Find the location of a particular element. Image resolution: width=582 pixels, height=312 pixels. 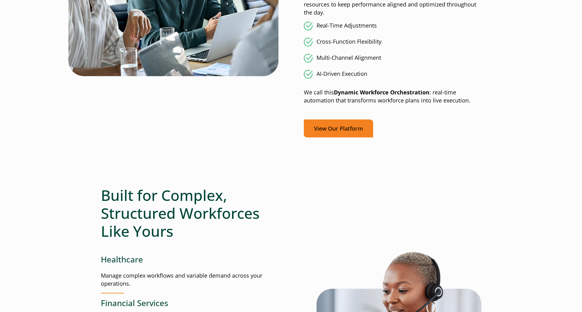

li: Multi-Channel Alignment is located at coordinates (393, 58).